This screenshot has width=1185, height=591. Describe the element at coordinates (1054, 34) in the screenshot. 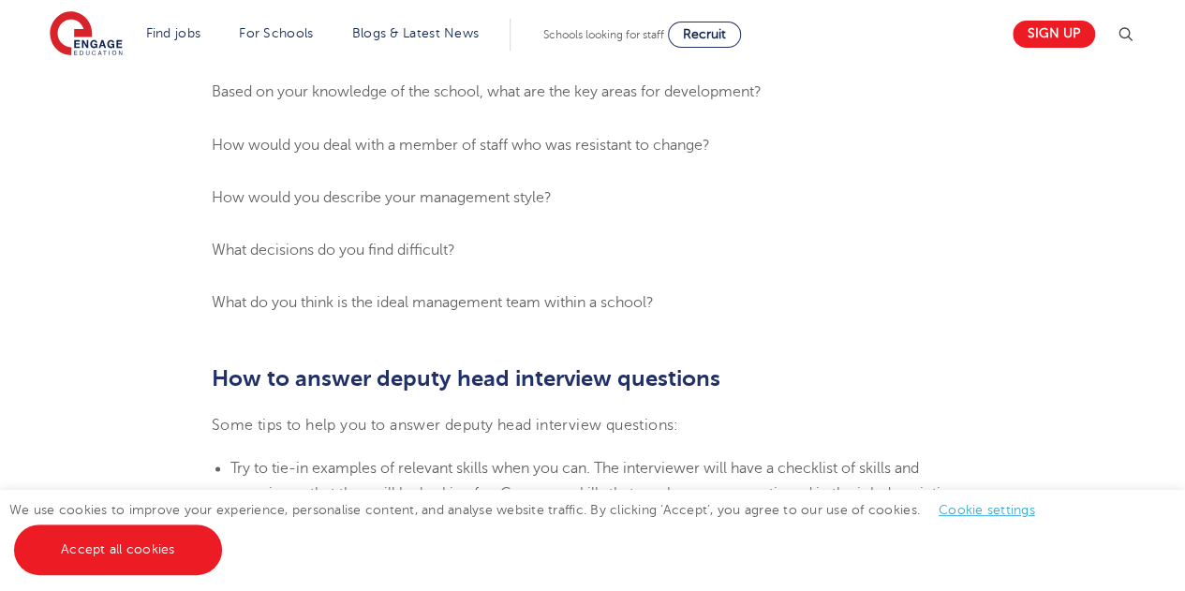

I see `a: Sign up` at that location.